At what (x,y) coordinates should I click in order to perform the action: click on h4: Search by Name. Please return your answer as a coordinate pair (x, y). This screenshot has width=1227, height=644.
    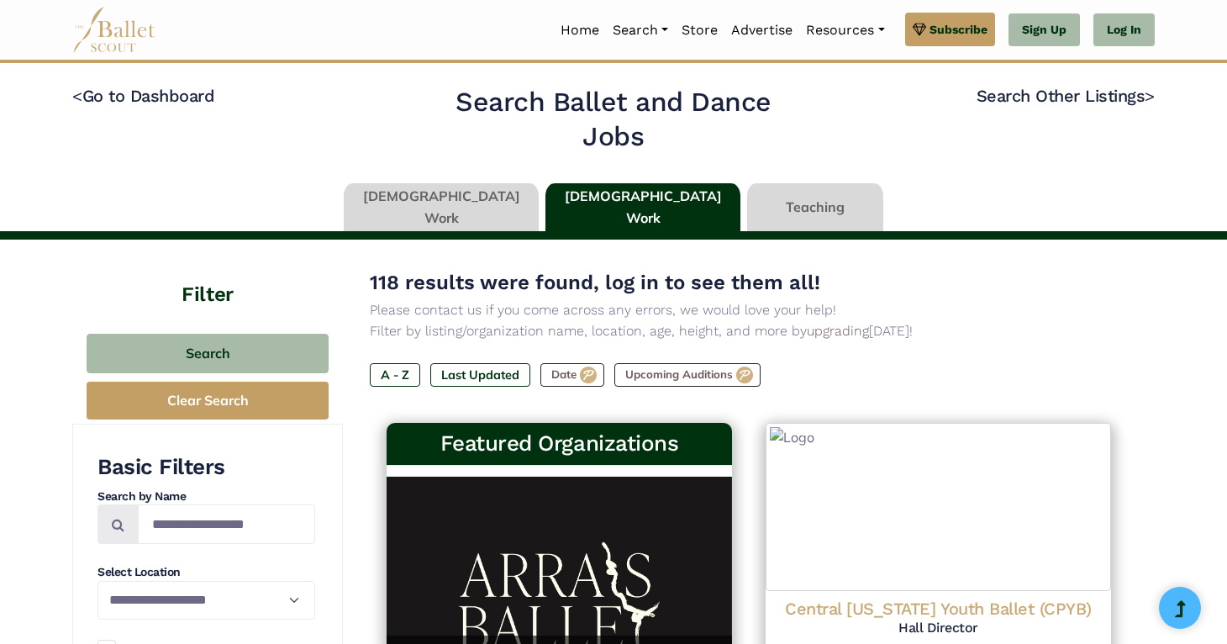
    Looking at the image, I should click on (206, 497).